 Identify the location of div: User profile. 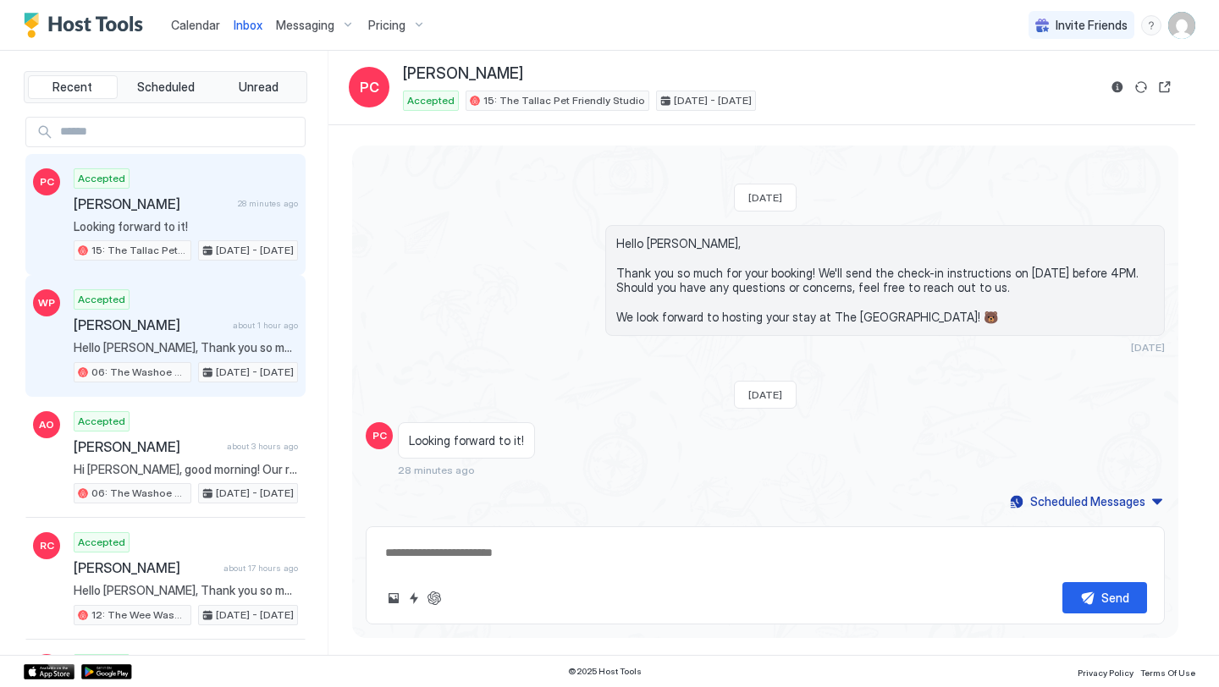
(1181, 25).